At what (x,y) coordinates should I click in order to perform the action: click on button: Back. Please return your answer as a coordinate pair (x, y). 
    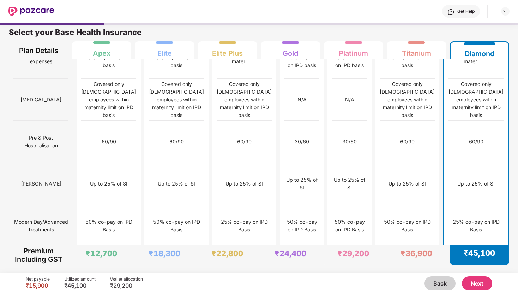
    Looking at the image, I should click on (440, 283).